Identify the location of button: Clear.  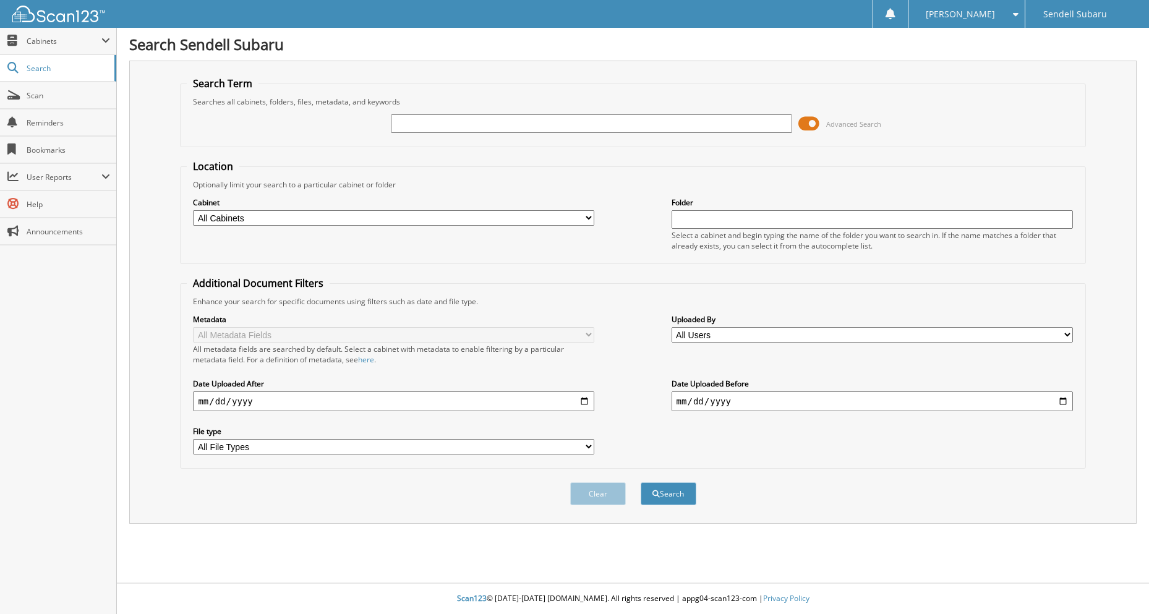
(598, 493).